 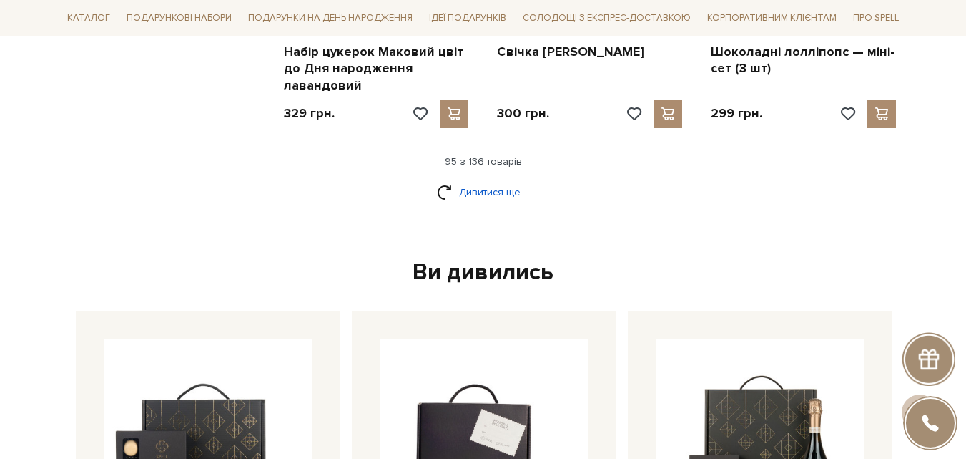 I want to click on p: 329 грн., so click(x=309, y=113).